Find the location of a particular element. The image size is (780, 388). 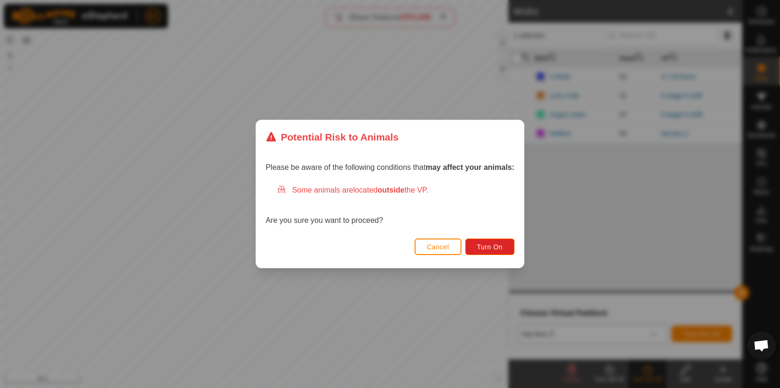

strong: may affect your animals: is located at coordinates (470, 167).